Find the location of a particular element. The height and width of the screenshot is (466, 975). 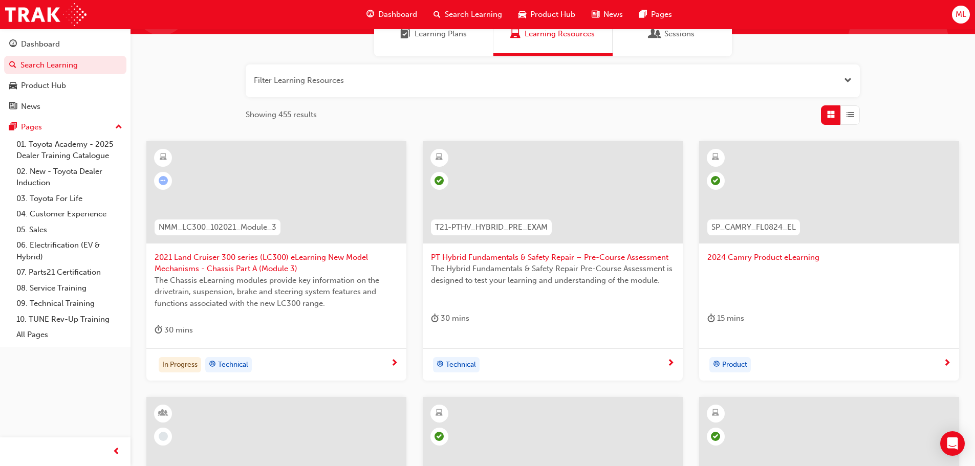

span: PT Hybrid Fundamentals & Safety Repair – Pre-Course Assessment is located at coordinates (553, 257).